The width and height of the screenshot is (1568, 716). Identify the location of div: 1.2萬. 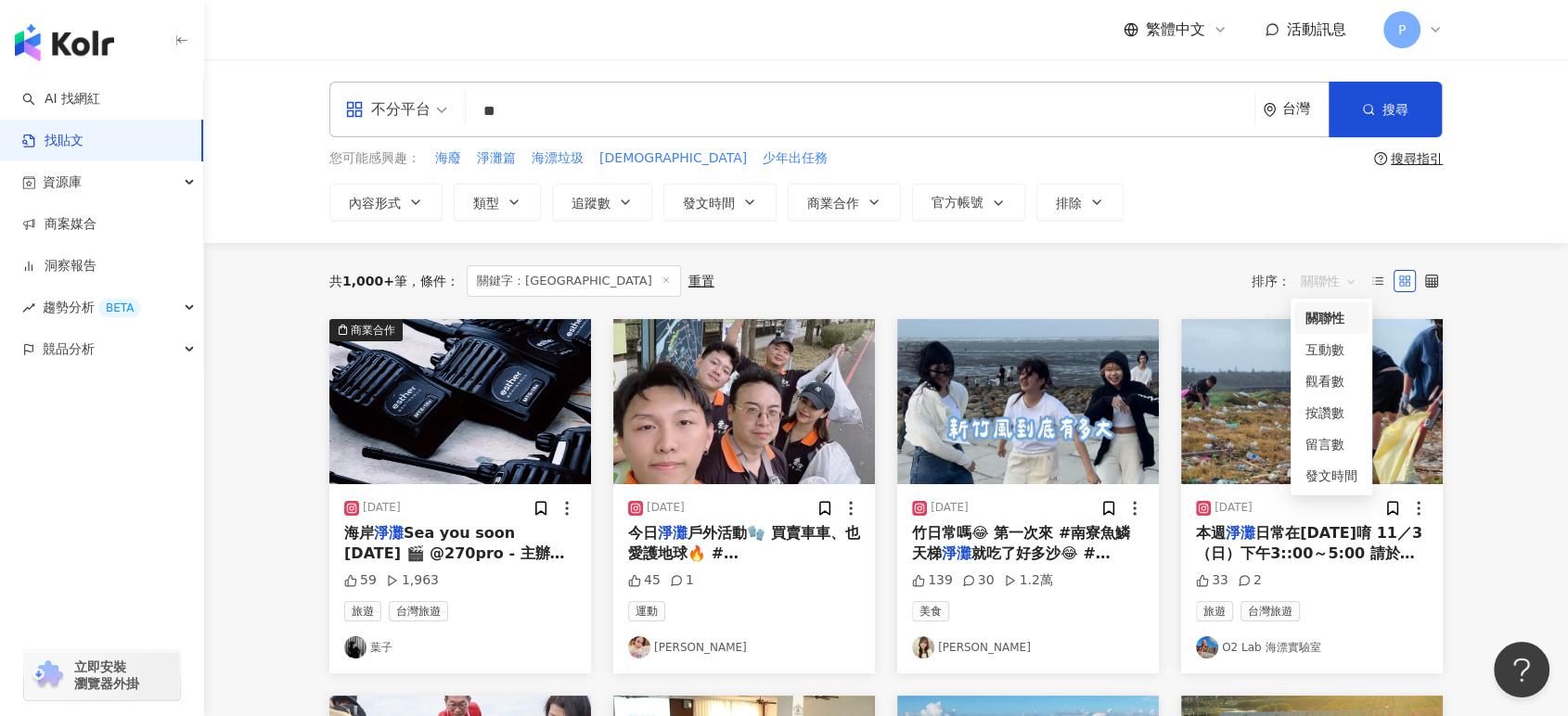
(1028, 581).